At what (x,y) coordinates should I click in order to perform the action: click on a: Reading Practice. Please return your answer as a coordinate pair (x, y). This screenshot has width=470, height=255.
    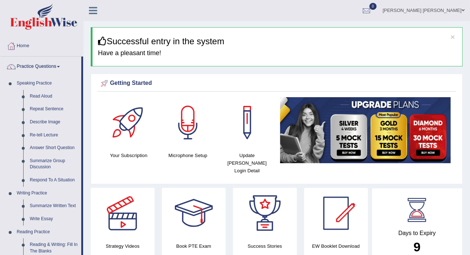
    Looking at the image, I should click on (47, 233).